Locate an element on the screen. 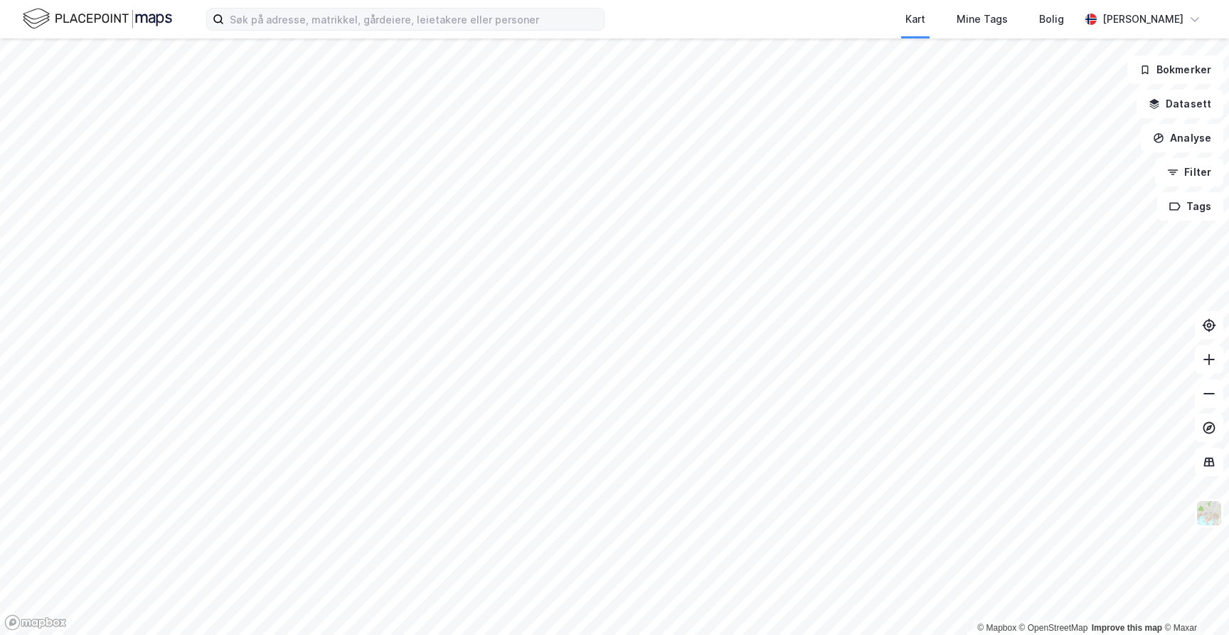 This screenshot has height=635, width=1229. img: Z is located at coordinates (1210, 513).